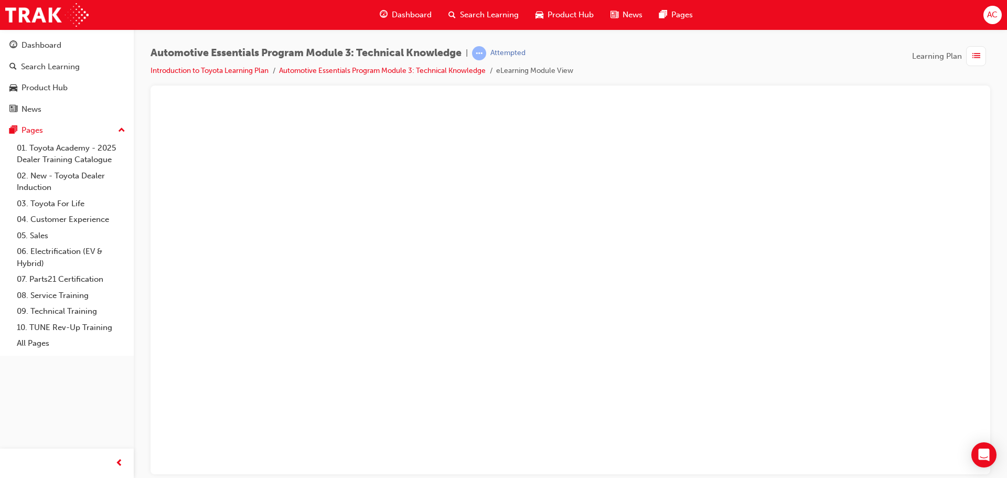  I want to click on span: Learning Plan, so click(937, 56).